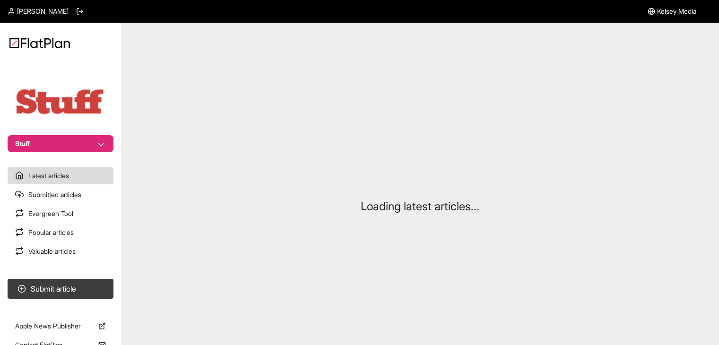 This screenshot has width=719, height=345. What do you see at coordinates (60, 251) in the screenshot?
I see `a: Valuable articles` at bounding box center [60, 251].